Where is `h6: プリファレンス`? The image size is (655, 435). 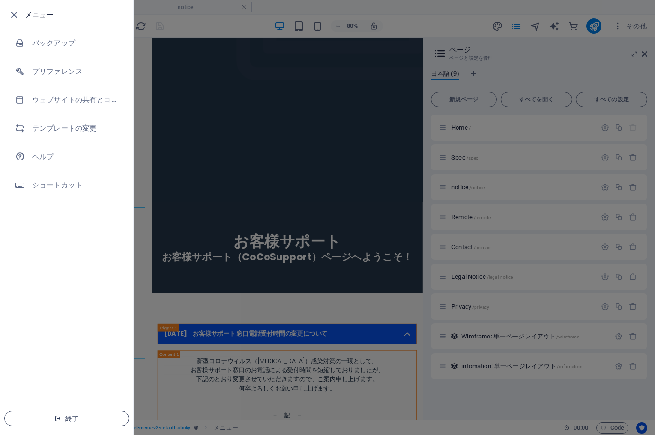
h6: プリファレンス is located at coordinates (76, 71).